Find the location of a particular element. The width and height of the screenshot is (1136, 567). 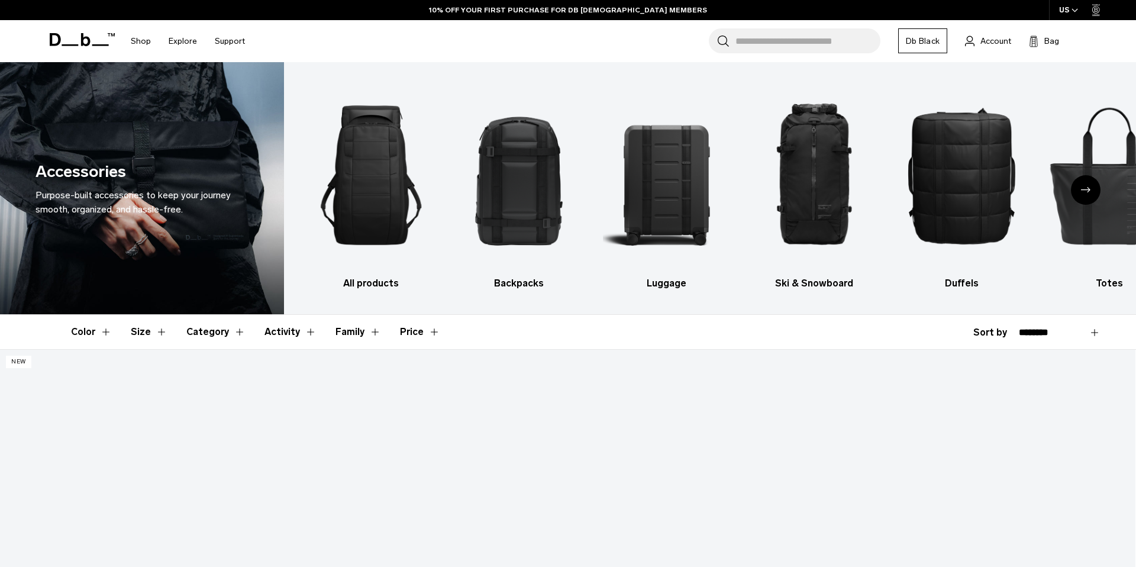

h3: Backpacks is located at coordinates (519, 283).